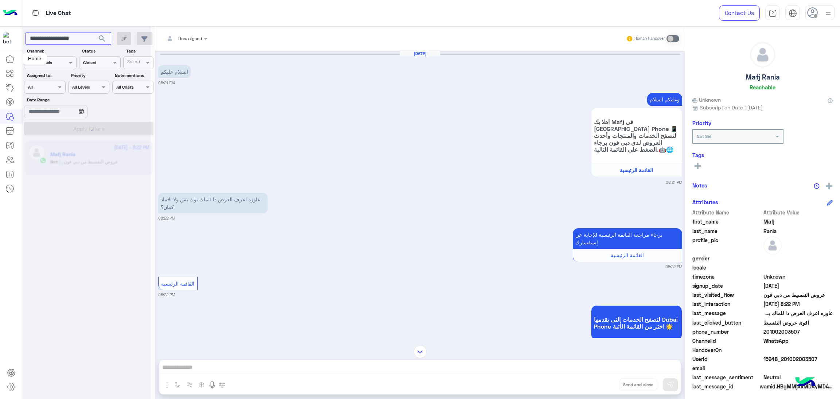 This screenshot has width=840, height=399. I want to click on span: phone_number, so click(727, 331).